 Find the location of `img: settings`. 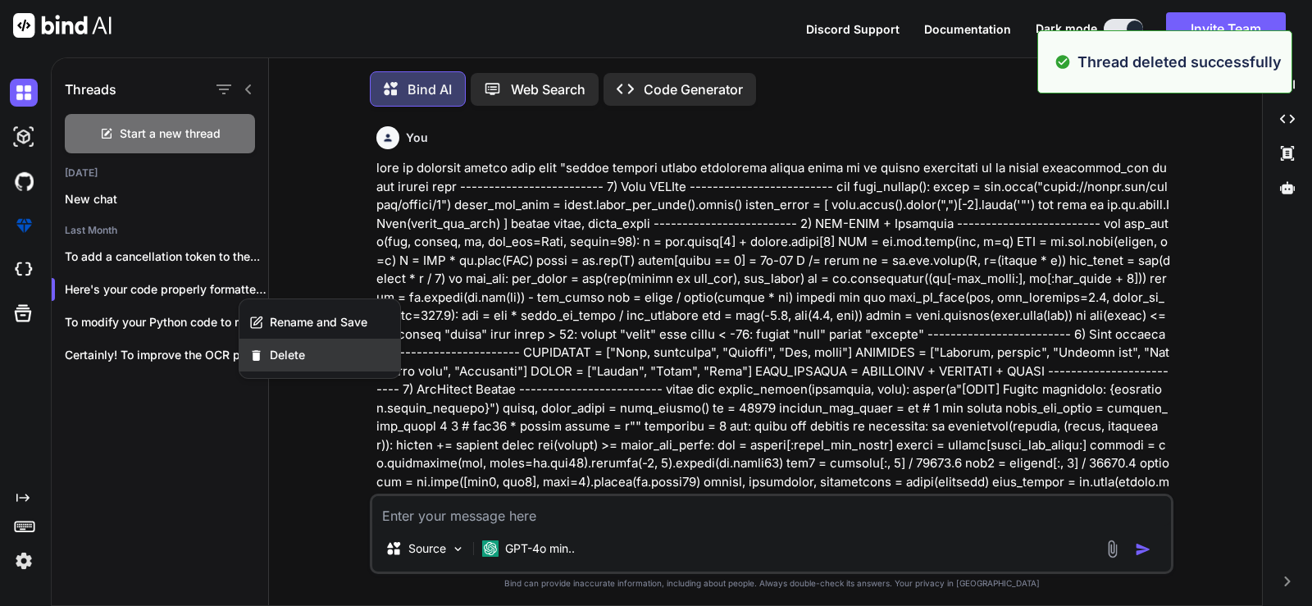

img: settings is located at coordinates (24, 561).